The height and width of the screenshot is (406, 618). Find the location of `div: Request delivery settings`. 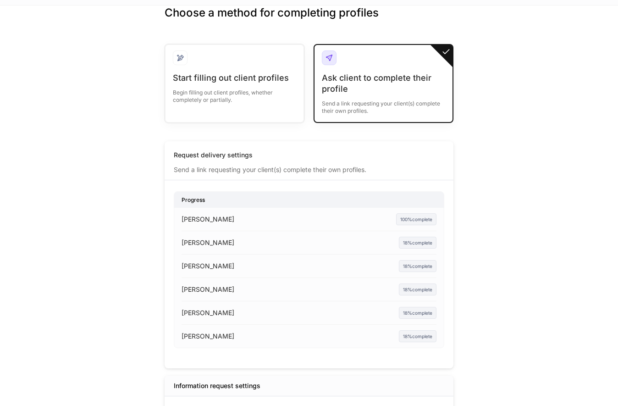

div: Request delivery settings is located at coordinates (270, 155).